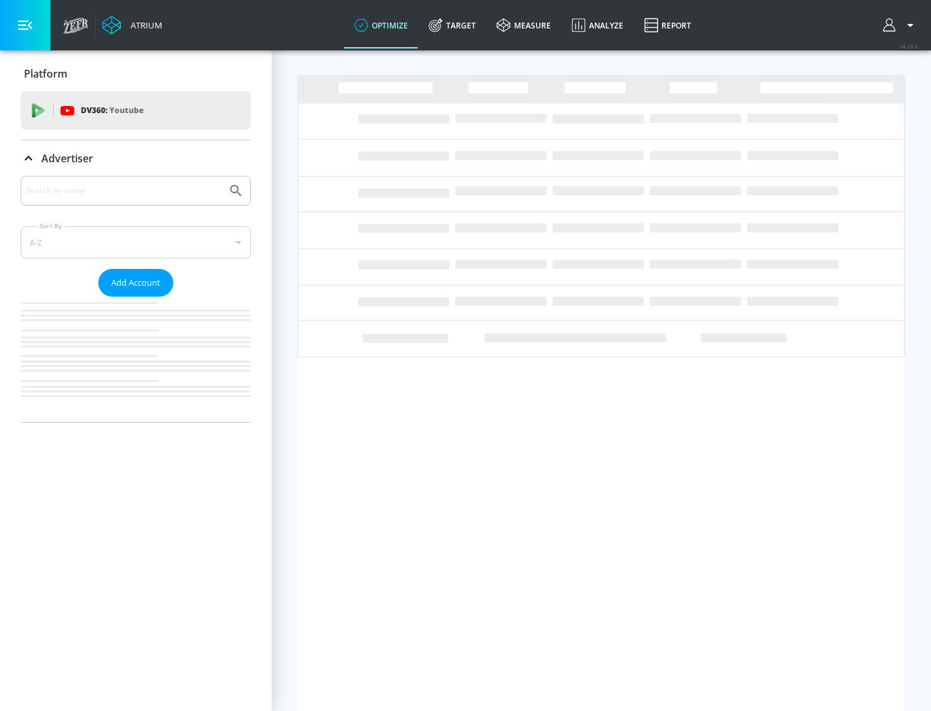 The width and height of the screenshot is (931, 711). I want to click on p: Youtube, so click(126, 110).